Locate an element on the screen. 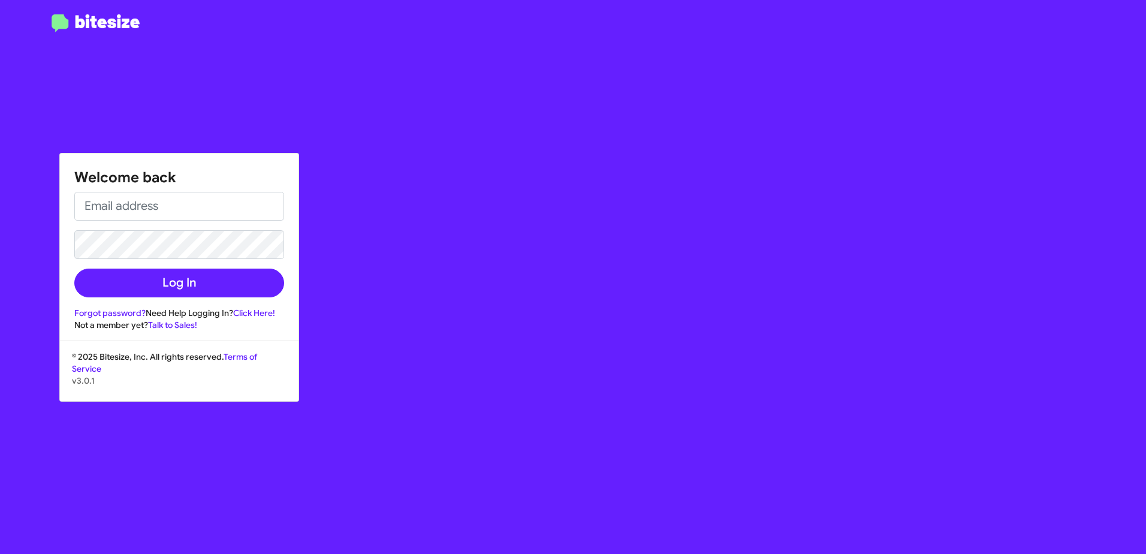 This screenshot has height=554, width=1146. p: v3.0.1 is located at coordinates (179, 380).